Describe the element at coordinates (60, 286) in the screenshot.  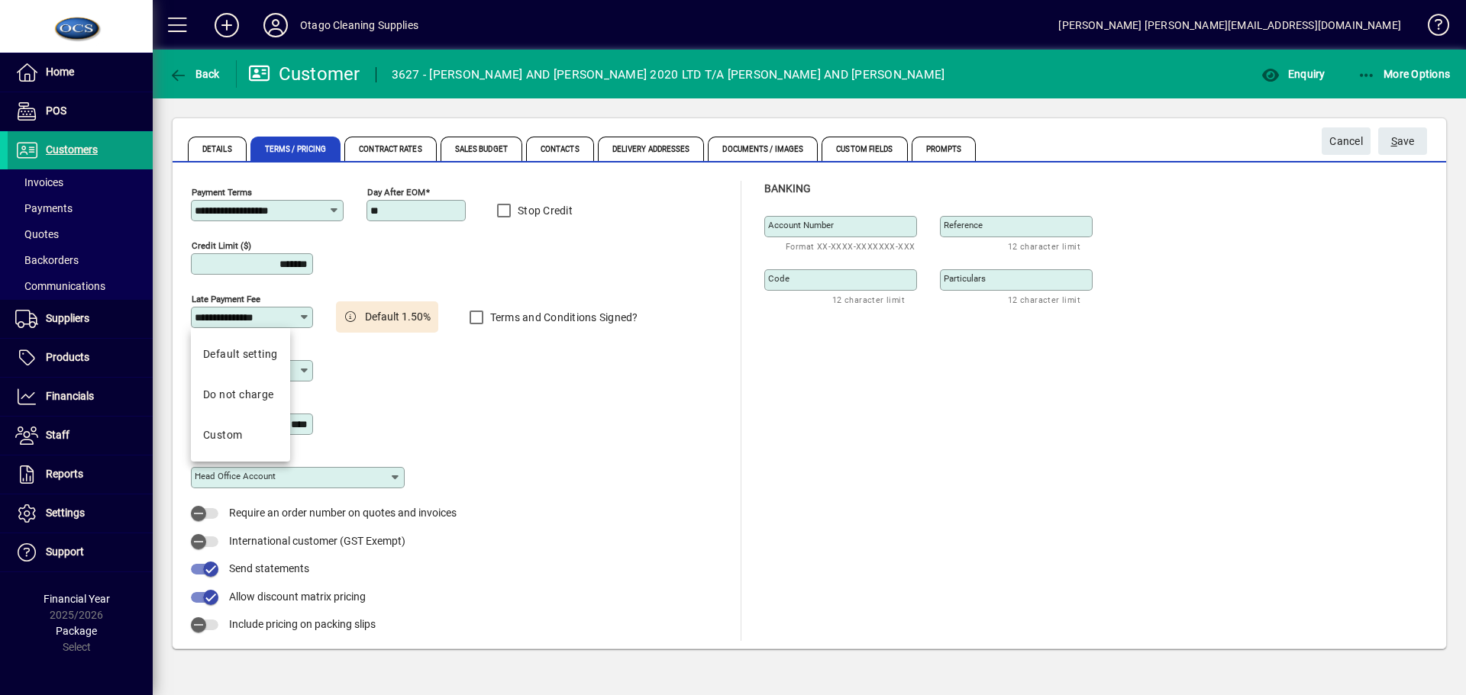
I see `span: Communications` at that location.